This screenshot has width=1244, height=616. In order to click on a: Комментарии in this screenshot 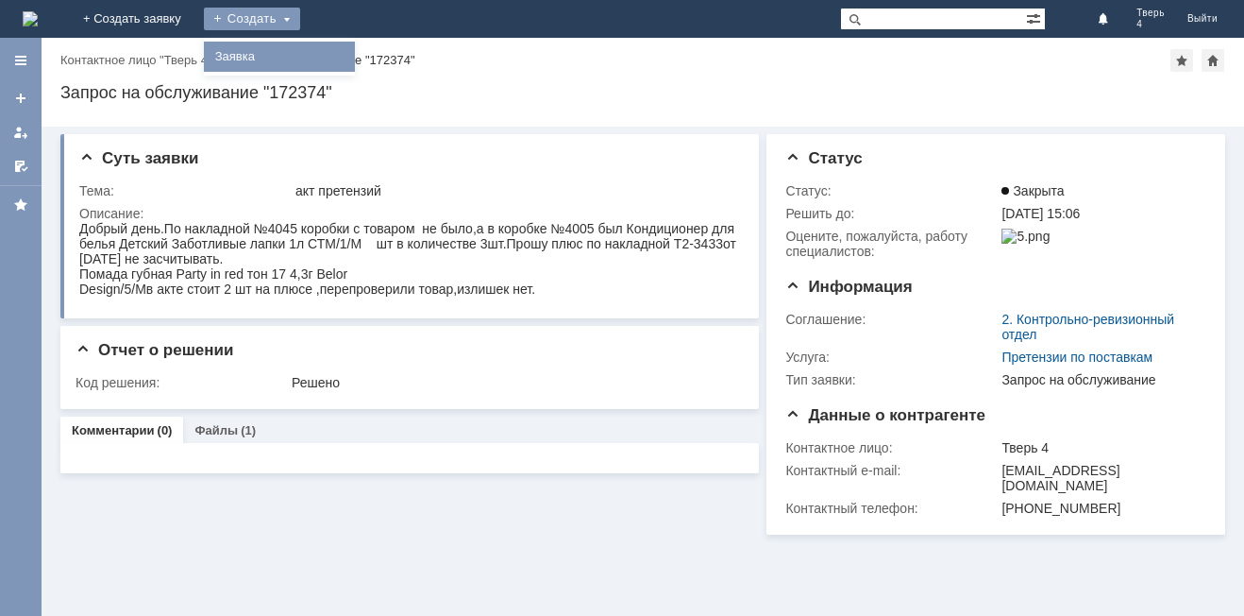, I will do `click(113, 430)`.